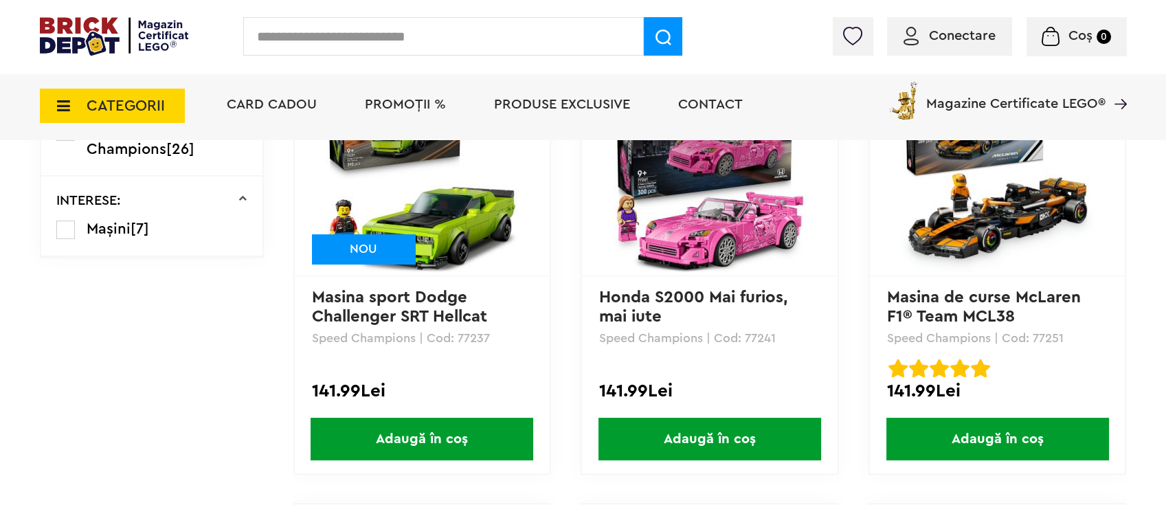  I want to click on a: Conectare, so click(950, 36).